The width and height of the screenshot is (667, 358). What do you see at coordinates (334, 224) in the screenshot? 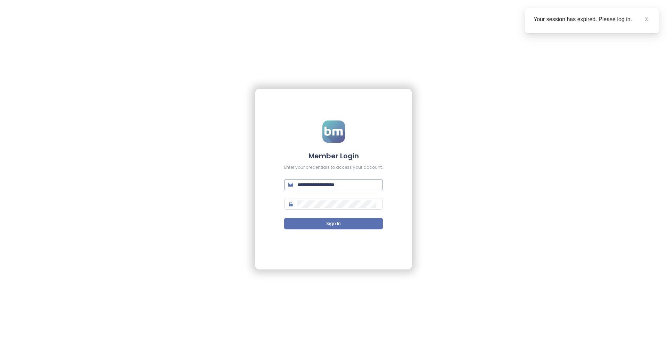
I see `span: Sign In` at bounding box center [334, 224].